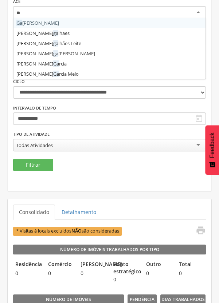 The height and width of the screenshot is (305, 219). What do you see at coordinates (34, 148) in the screenshot?
I see `div: Todas Atividades` at bounding box center [34, 148].